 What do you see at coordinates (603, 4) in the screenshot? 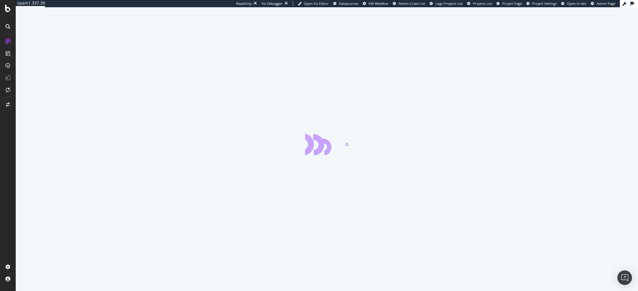
I see `a: Admin Page` at bounding box center [603, 4].